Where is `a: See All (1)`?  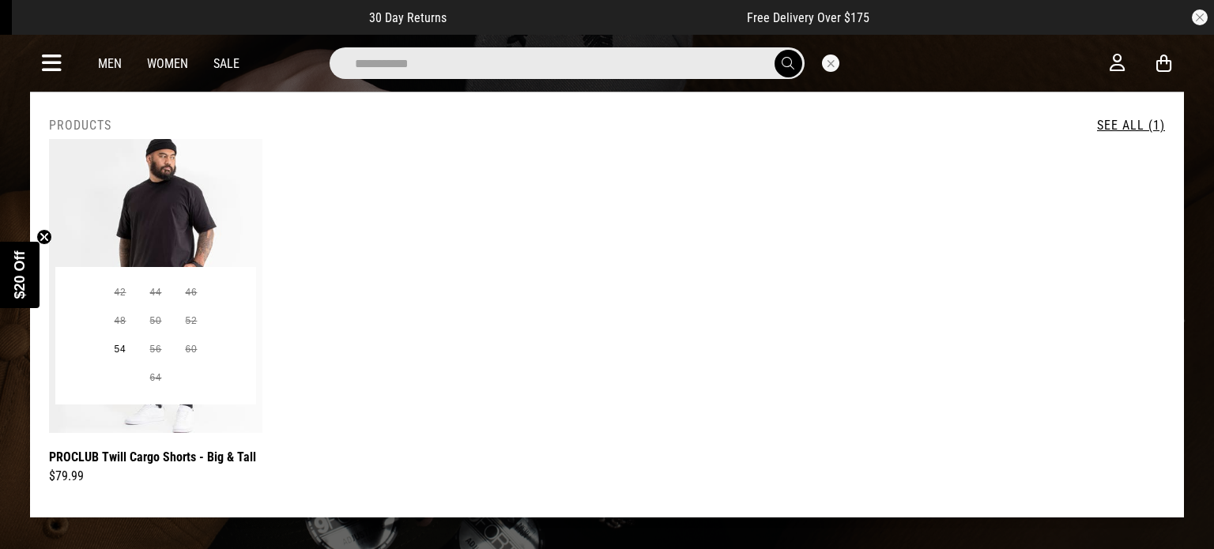 a: See All (1) is located at coordinates (1131, 125).